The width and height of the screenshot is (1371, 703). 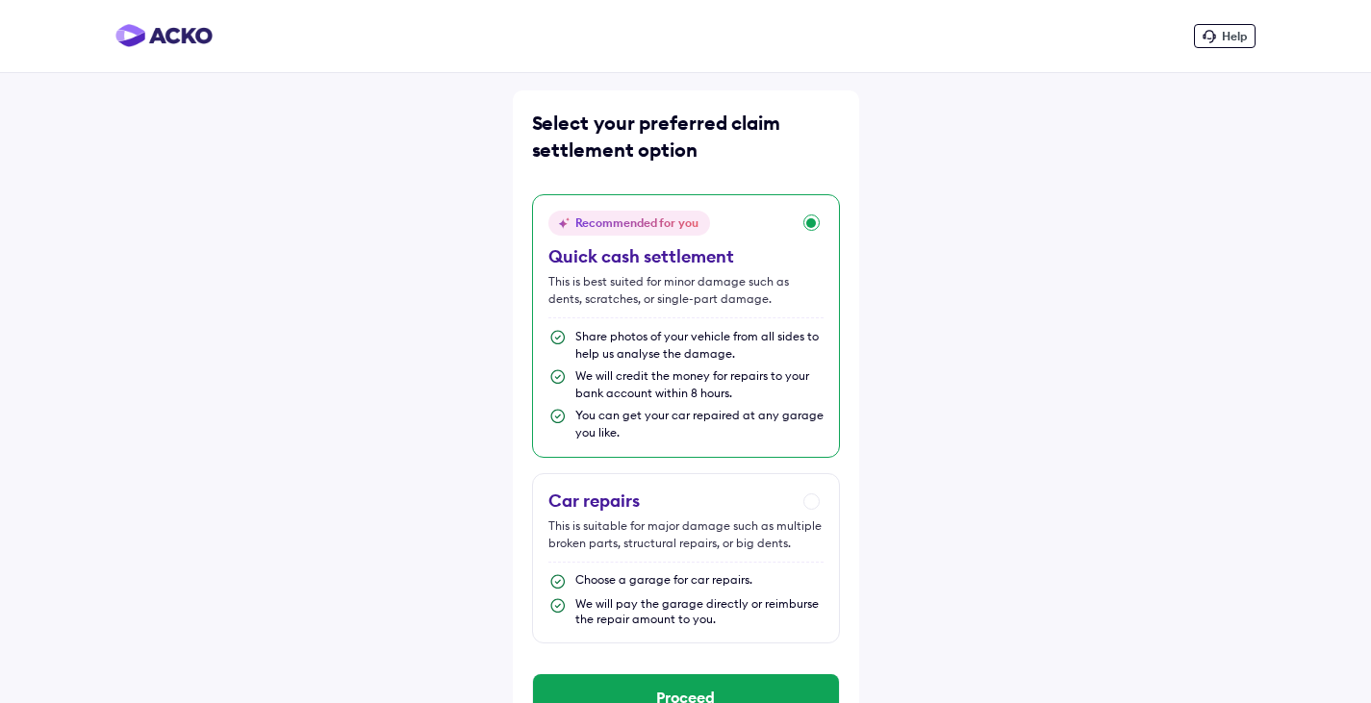 I want to click on div: Recommended for you, so click(x=637, y=223).